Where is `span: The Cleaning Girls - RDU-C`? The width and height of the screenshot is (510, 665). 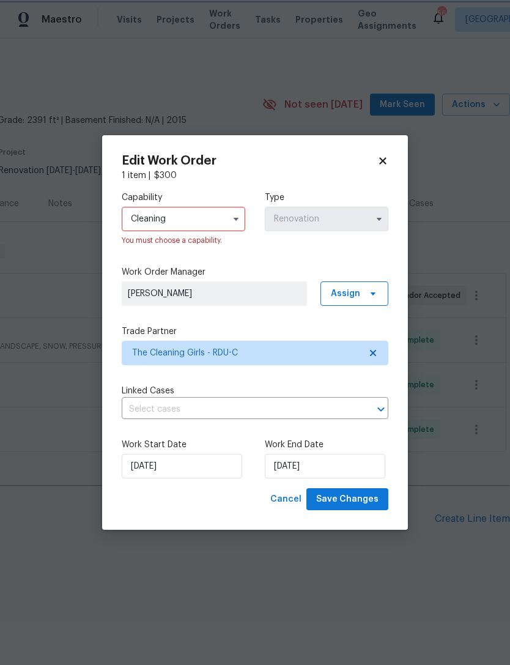 span: The Cleaning Girls - RDU-C is located at coordinates (246, 353).